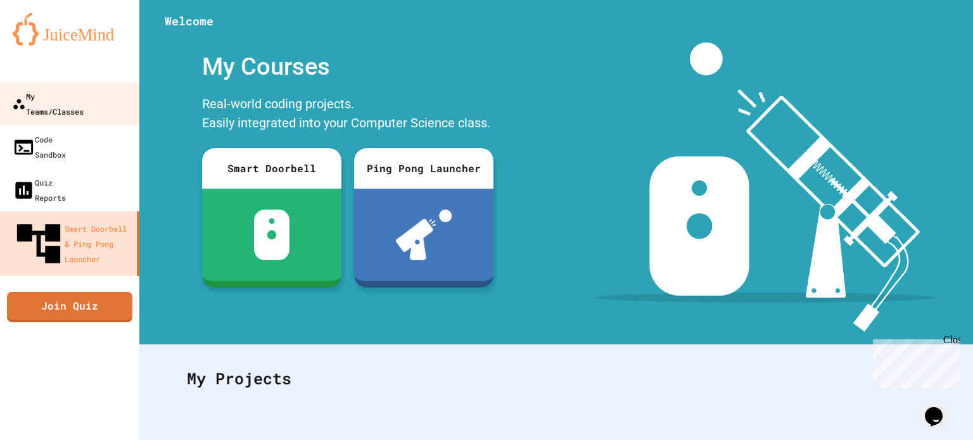 The image size is (973, 440). What do you see at coordinates (70, 307) in the screenshot?
I see `a: Join Quiz` at bounding box center [70, 307].